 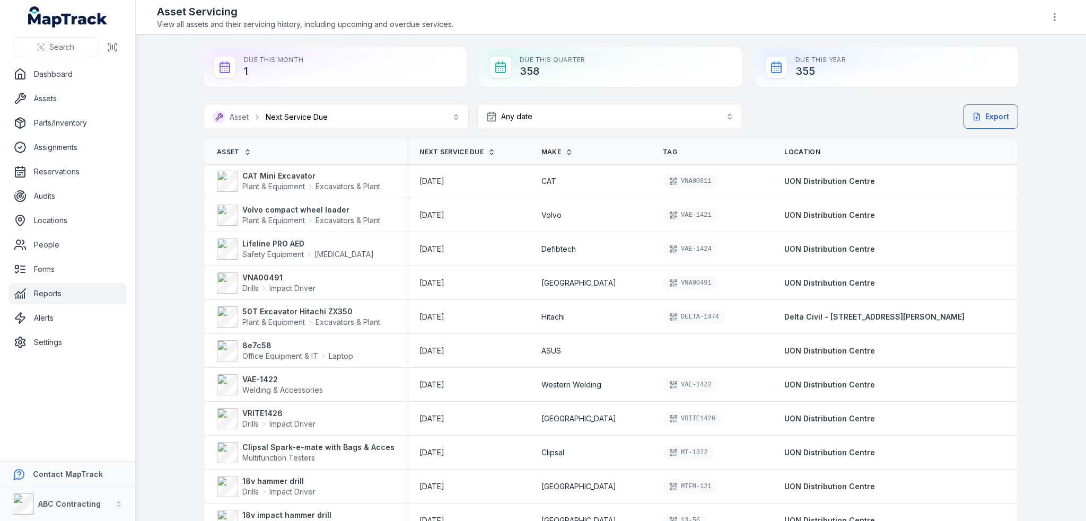 I want to click on strong: VAE-1422, so click(x=283, y=380).